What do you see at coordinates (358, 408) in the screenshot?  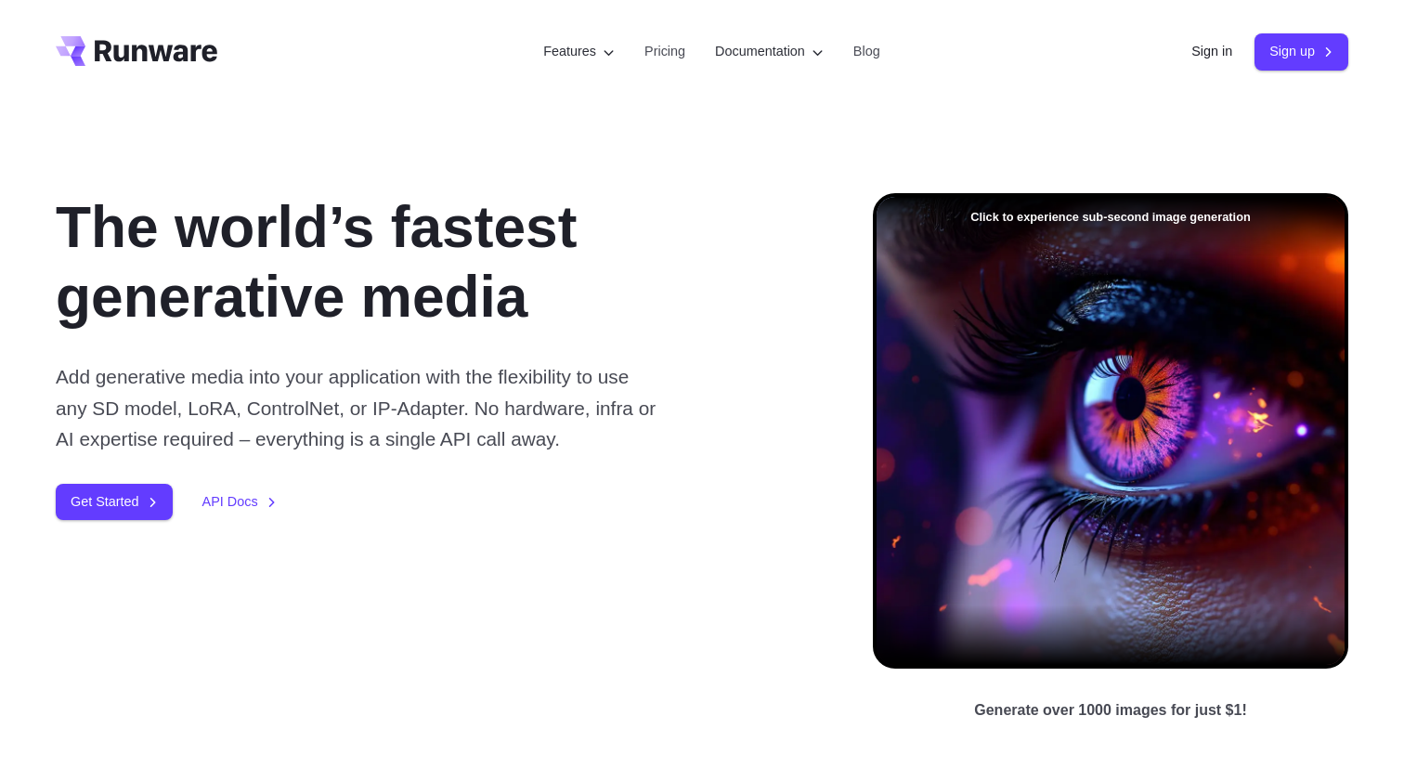 I see `p: Add generative media into your application with the flexibility to use any SD model, LoRA, Contro...` at bounding box center [358, 408].